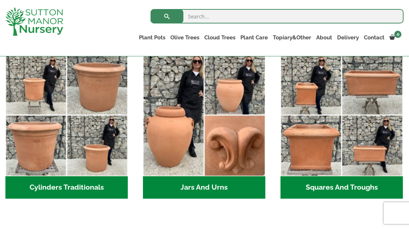  Describe the element at coordinates (204, 115) in the screenshot. I see `img: Jars And Urns` at that location.